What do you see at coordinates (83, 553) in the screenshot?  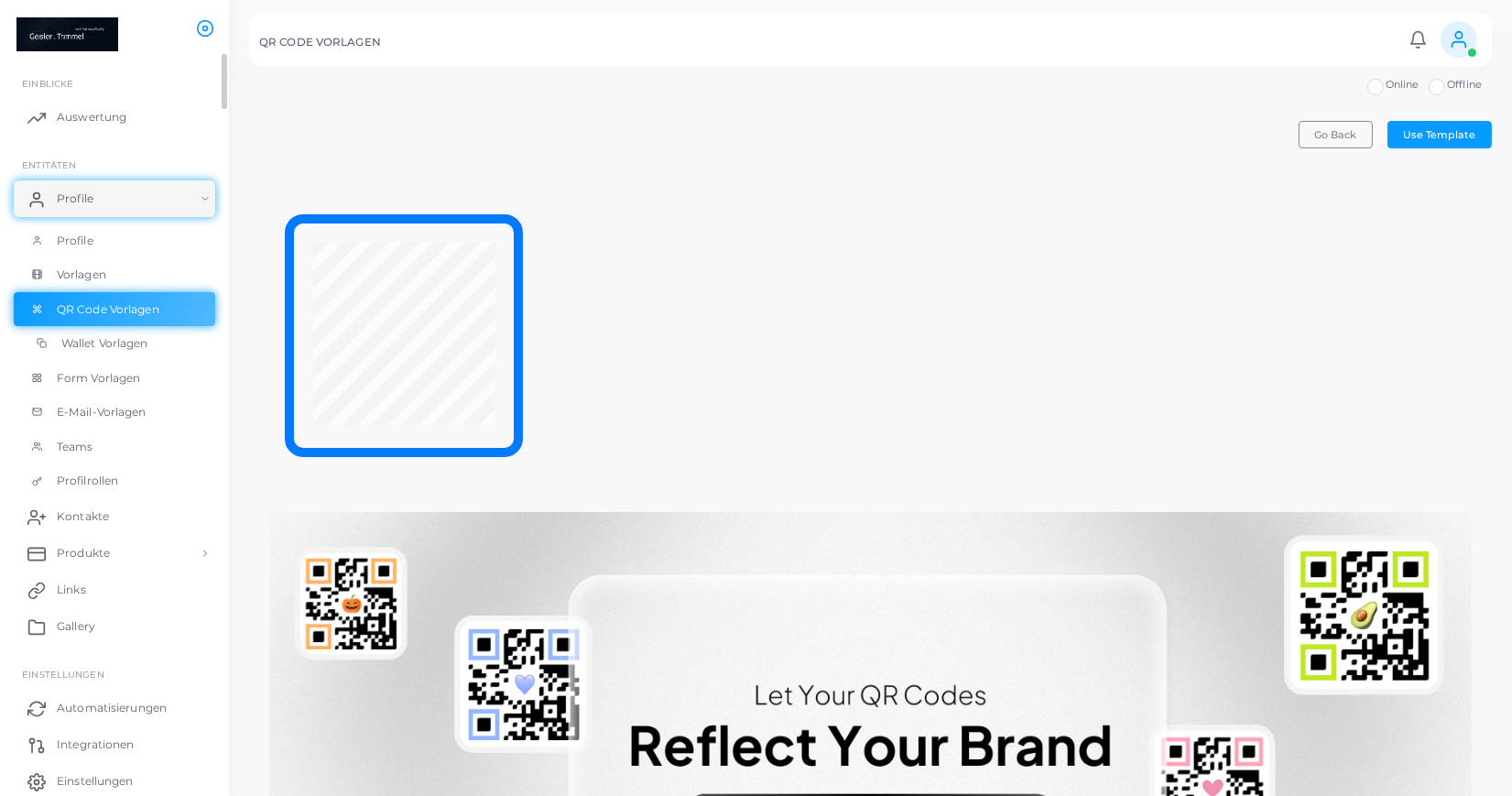 I see `span: Produkte` at bounding box center [83, 553].